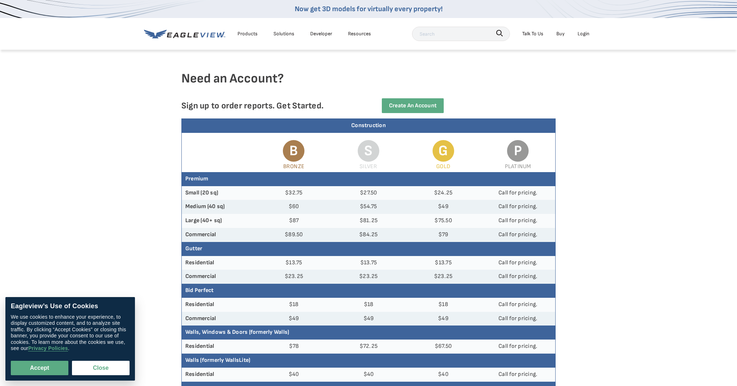 The height and width of the screenshot is (386, 737). What do you see at coordinates (294, 235) in the screenshot?
I see `td: $89.50` at bounding box center [294, 235].